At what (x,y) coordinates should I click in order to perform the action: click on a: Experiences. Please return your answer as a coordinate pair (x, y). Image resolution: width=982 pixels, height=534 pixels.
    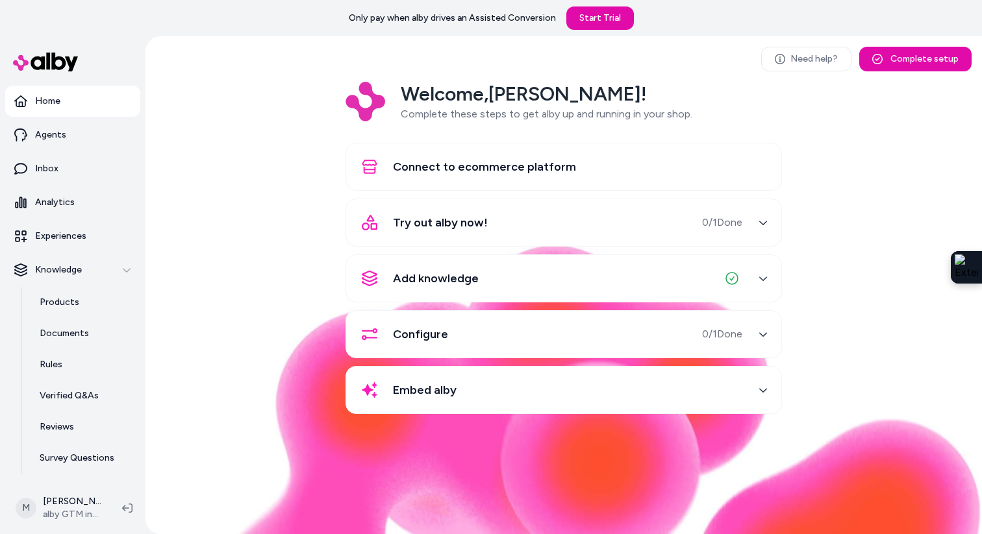
    Looking at the image, I should click on (73, 236).